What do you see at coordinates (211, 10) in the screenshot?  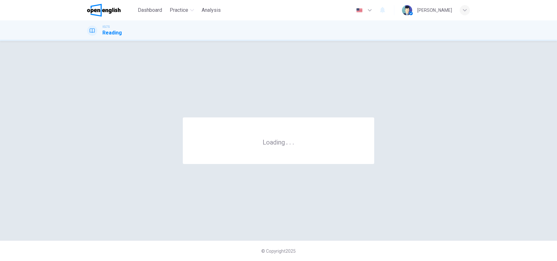 I see `span: Analysis` at bounding box center [211, 10].